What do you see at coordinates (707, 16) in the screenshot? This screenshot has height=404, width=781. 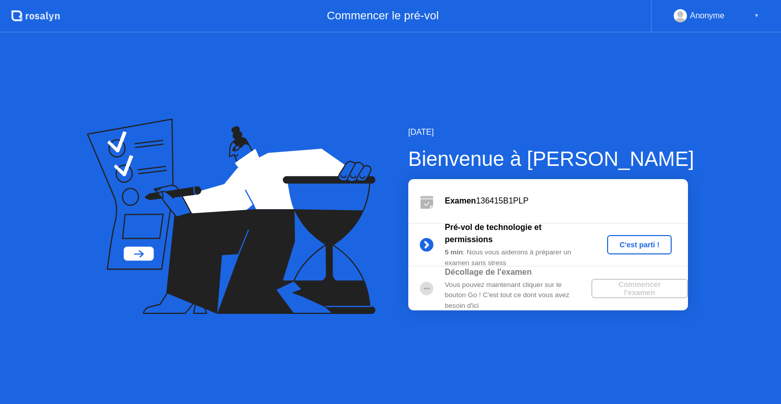 I see `div: Anonyme` at bounding box center [707, 16].